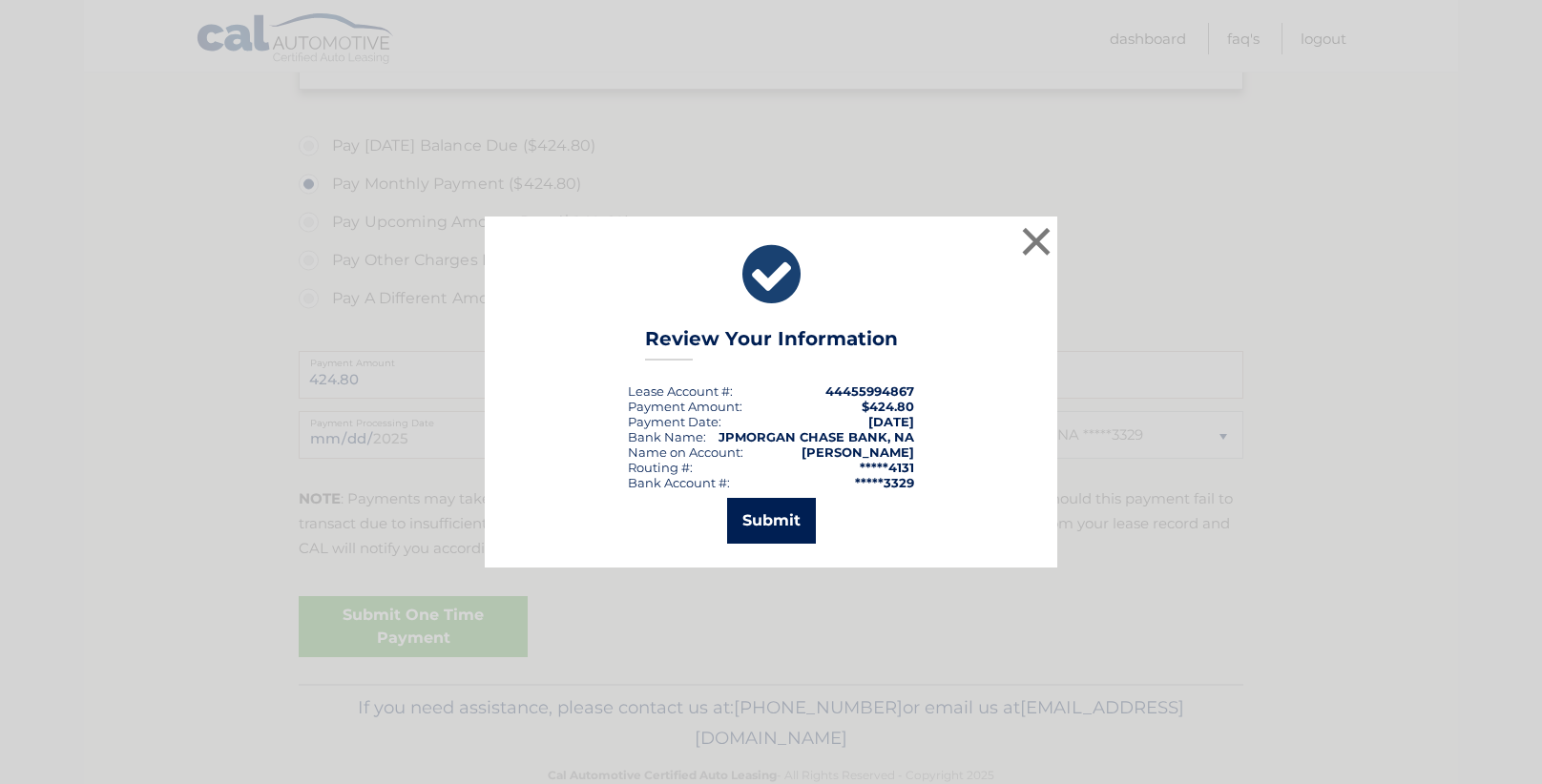  What do you see at coordinates (673, 421) in the screenshot?
I see `span: Payment Date` at bounding box center [673, 421].